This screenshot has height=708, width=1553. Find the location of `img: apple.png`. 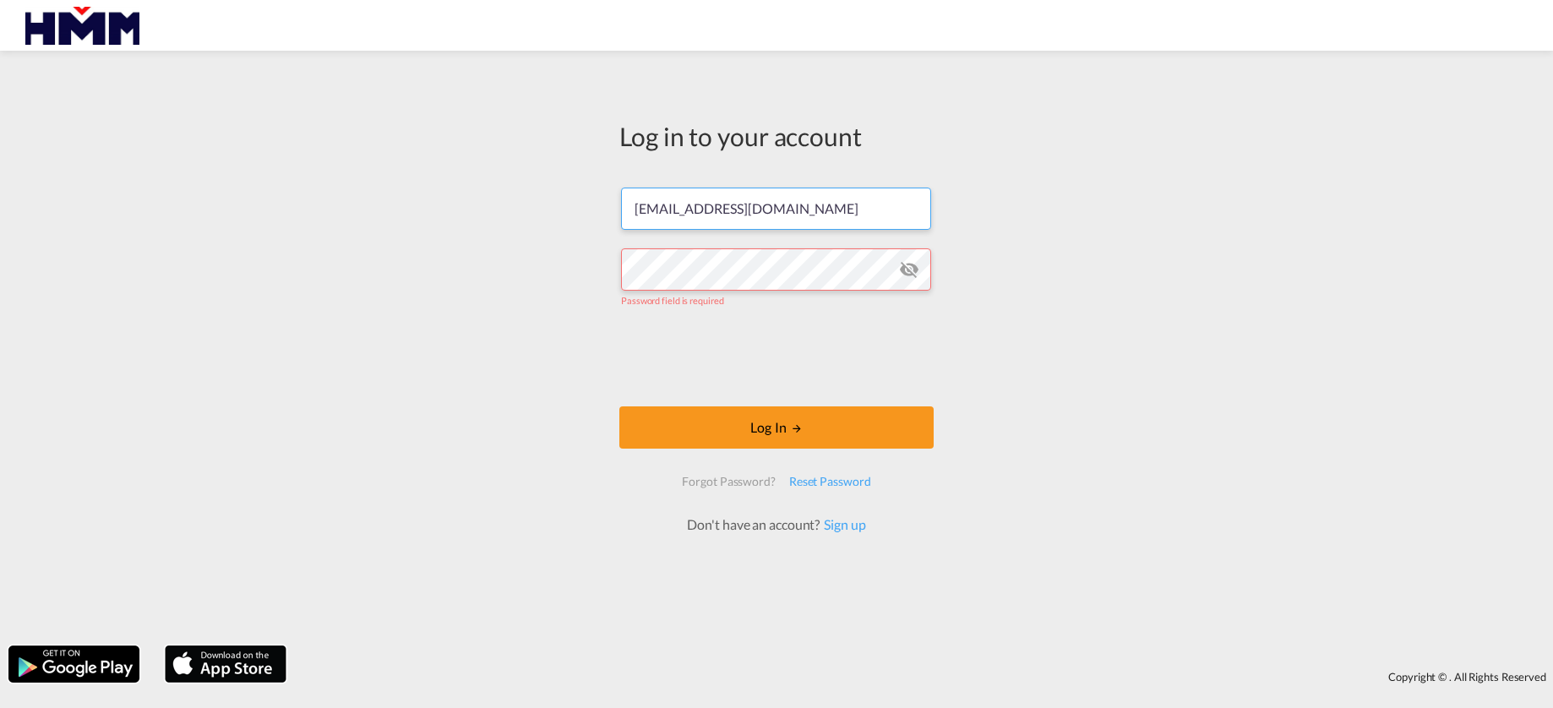

img: apple.png is located at coordinates (226, 664).